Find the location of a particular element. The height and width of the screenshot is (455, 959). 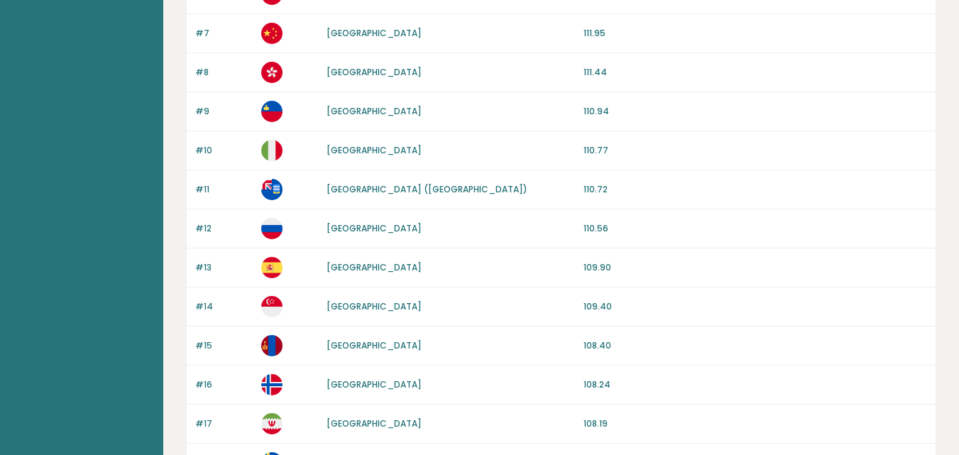

img: ru.svg is located at coordinates (272, 229).